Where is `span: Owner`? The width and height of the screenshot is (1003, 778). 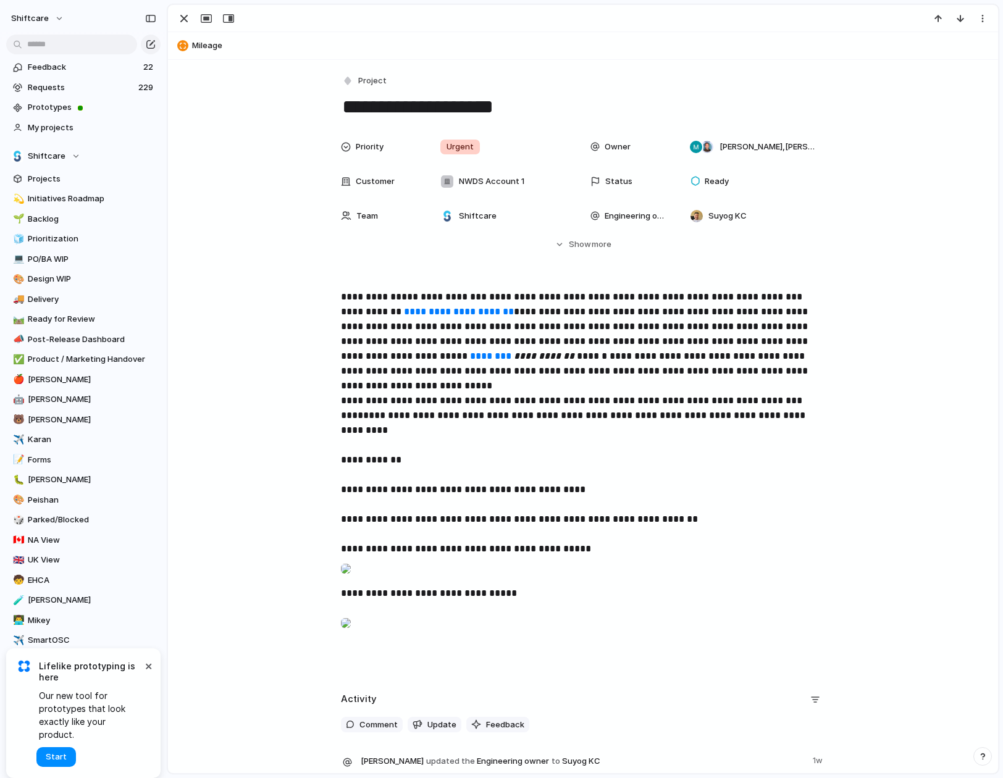 span: Owner is located at coordinates (618, 147).